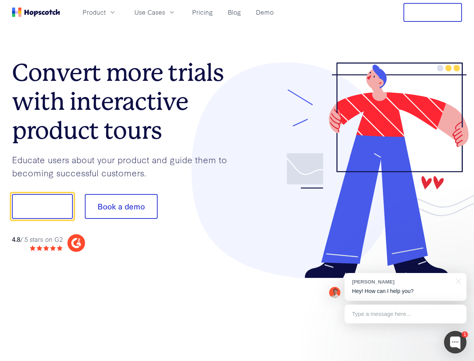  I want to click on button: Show me!, so click(42, 206).